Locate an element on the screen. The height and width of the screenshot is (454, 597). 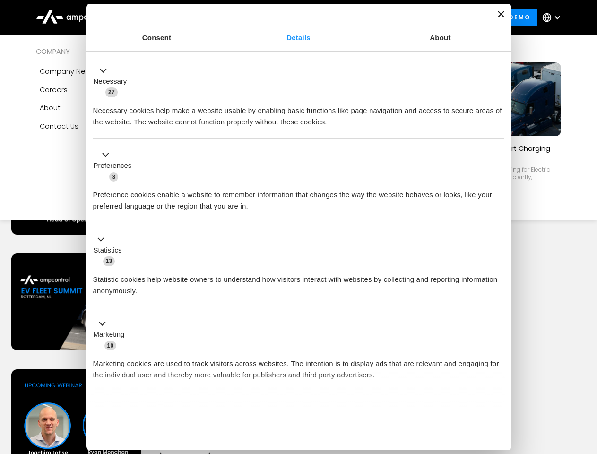
div: Statistic cookies help website owners to understand how visitors interact with websites by collec... is located at coordinates (299, 281).